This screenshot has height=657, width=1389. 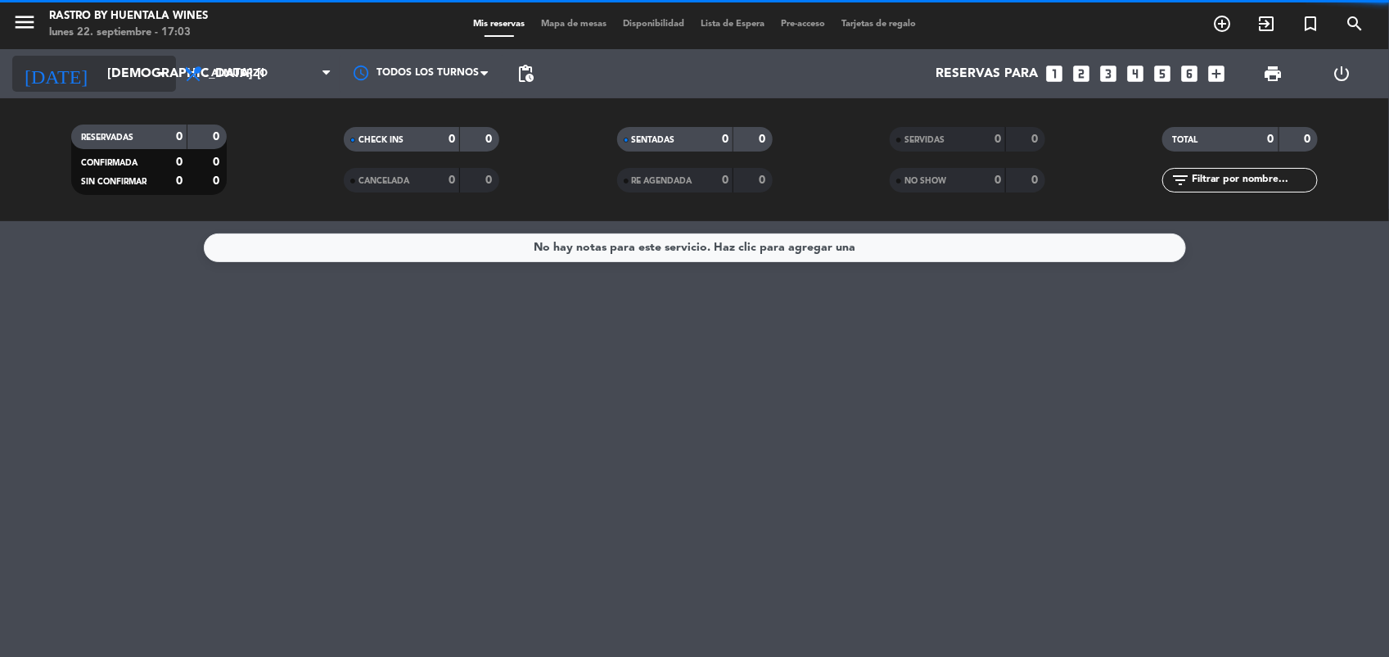 What do you see at coordinates (499, 24) in the screenshot?
I see `span: Mis reservas` at bounding box center [499, 24].